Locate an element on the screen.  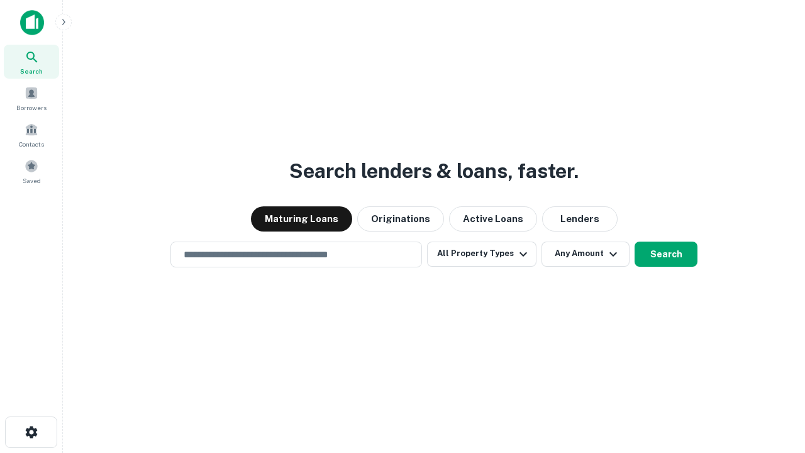
img: capitalize-icon.png is located at coordinates (32, 23).